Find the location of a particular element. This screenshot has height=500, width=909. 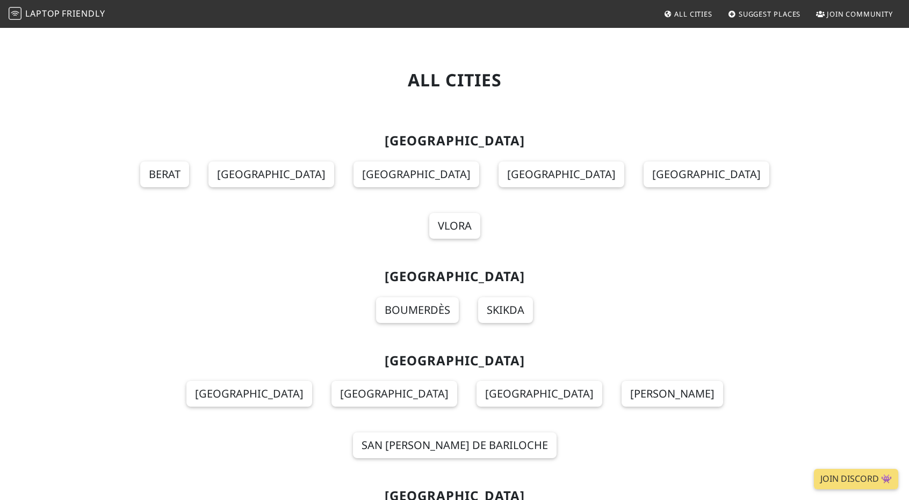

span: Laptop is located at coordinates (42, 13).